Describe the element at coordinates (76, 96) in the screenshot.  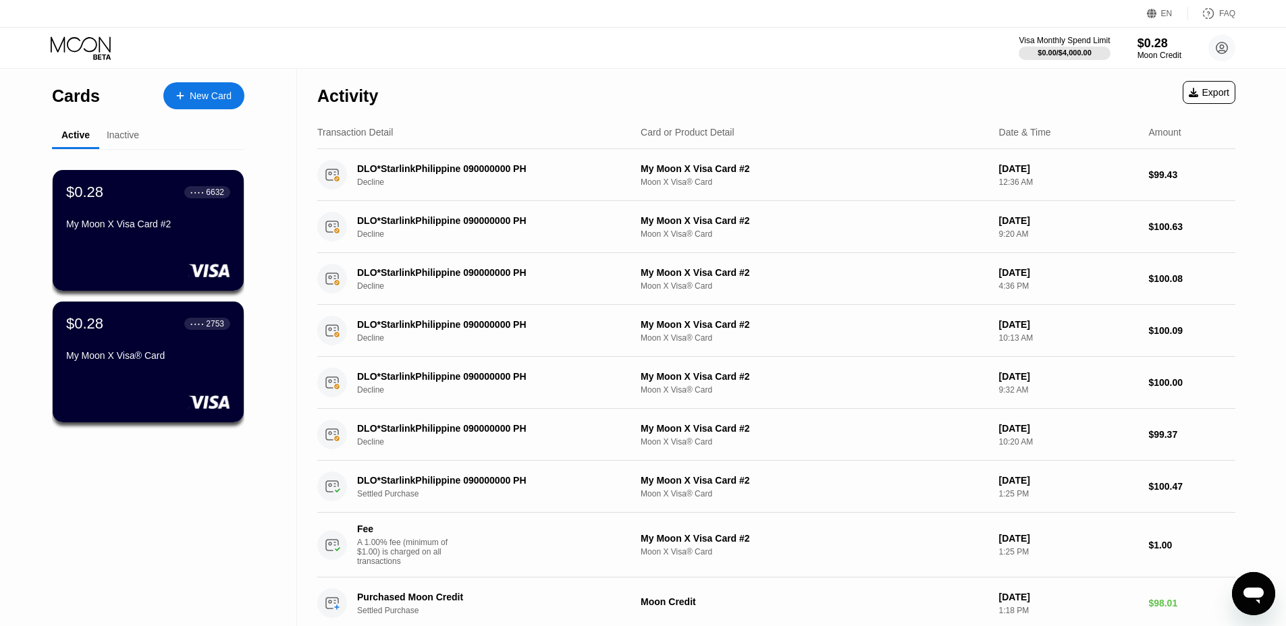
I see `div: Cards` at that location.